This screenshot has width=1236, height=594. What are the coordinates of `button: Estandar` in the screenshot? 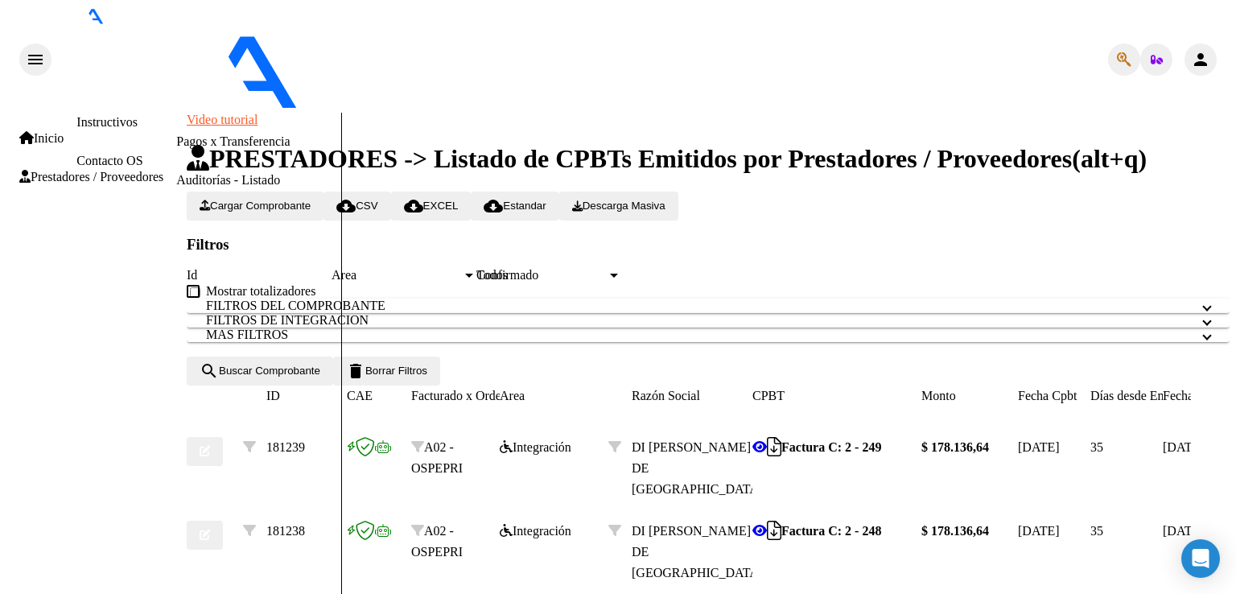 It's located at (514, 206).